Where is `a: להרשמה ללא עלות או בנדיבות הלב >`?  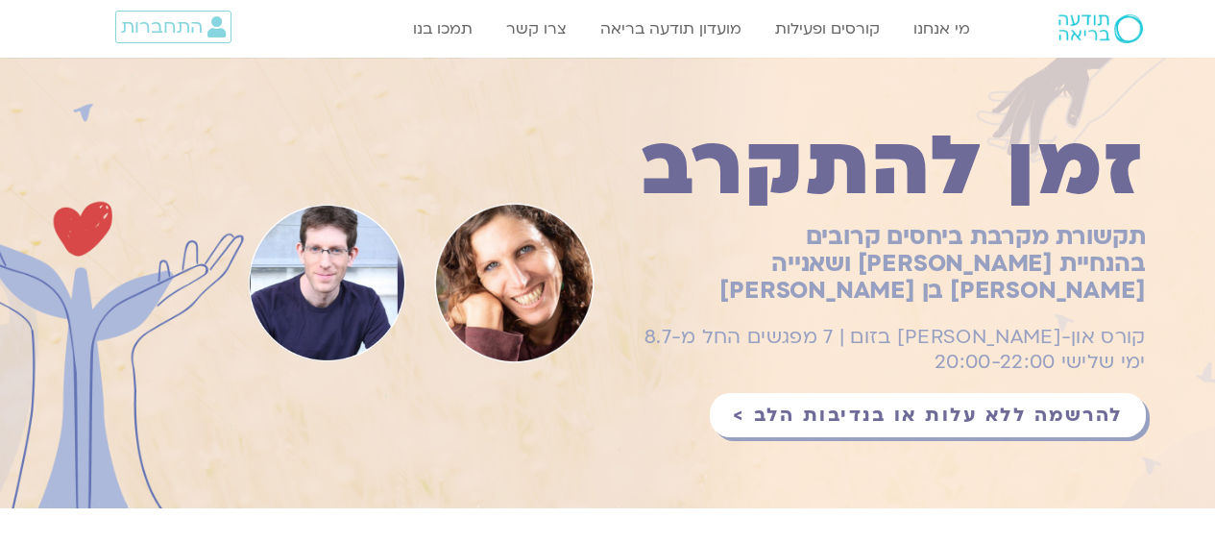
a: להרשמה ללא עלות או בנדיבות הלב > is located at coordinates (928, 415).